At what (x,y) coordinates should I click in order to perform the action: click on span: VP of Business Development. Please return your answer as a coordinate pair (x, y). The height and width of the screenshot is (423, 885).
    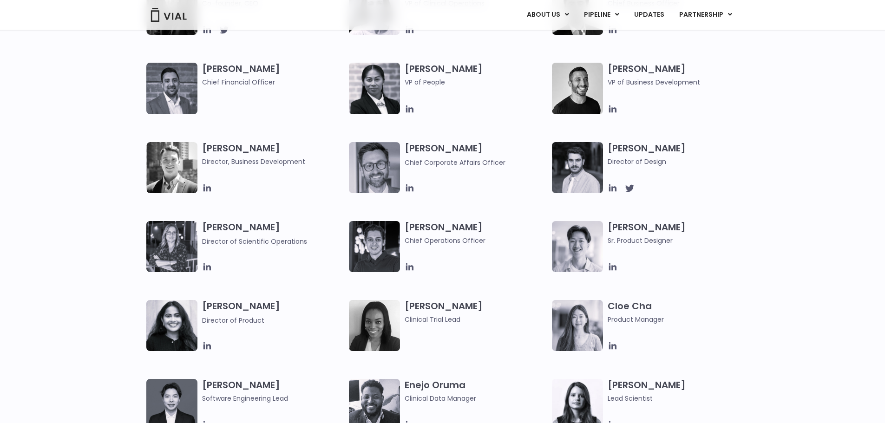
    Looking at the image, I should click on (678, 82).